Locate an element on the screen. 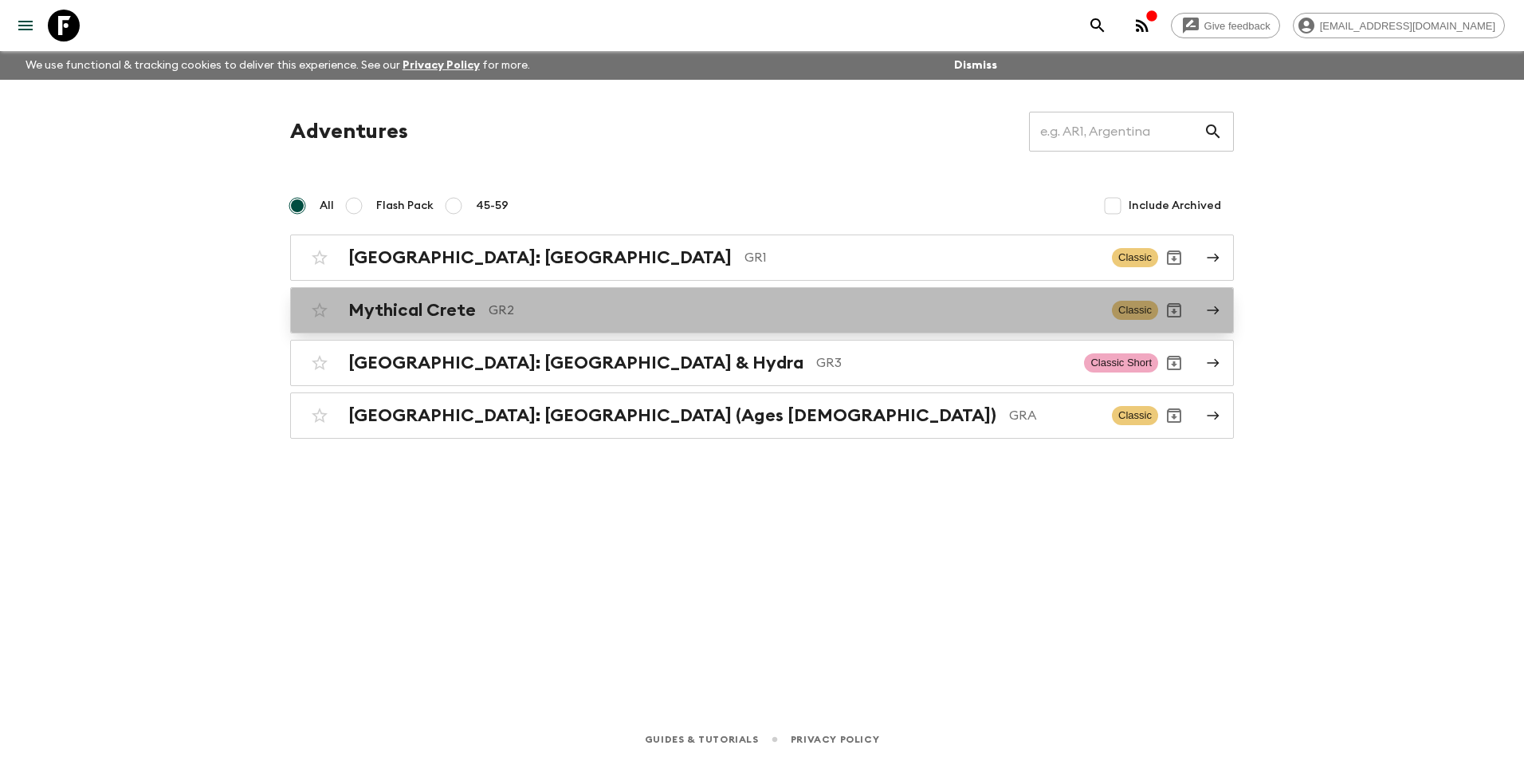 The image size is (1524, 761). span: Include Archived is located at coordinates (1175, 206).